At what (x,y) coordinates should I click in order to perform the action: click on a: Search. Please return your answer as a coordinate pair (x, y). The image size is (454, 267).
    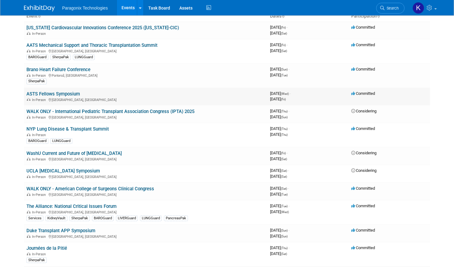
    Looking at the image, I should click on (390, 8).